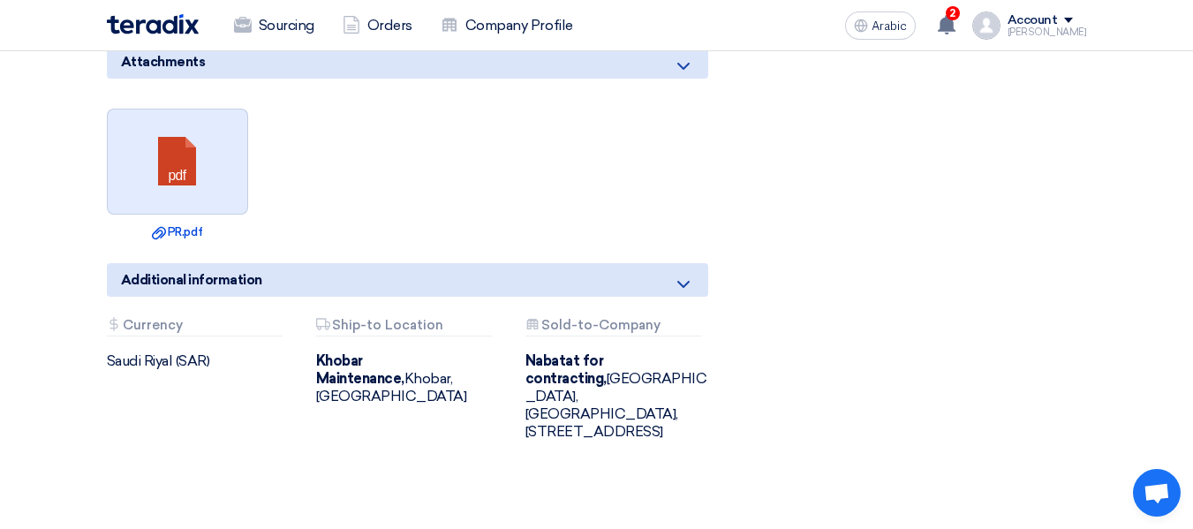 This screenshot has width=1193, height=529. What do you see at coordinates (192, 280) in the screenshot?
I see `font: Additional information` at bounding box center [192, 280].